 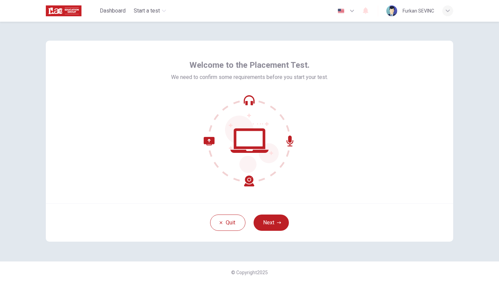 What do you see at coordinates (340, 11) in the screenshot?
I see `img: en` at bounding box center [340, 11].